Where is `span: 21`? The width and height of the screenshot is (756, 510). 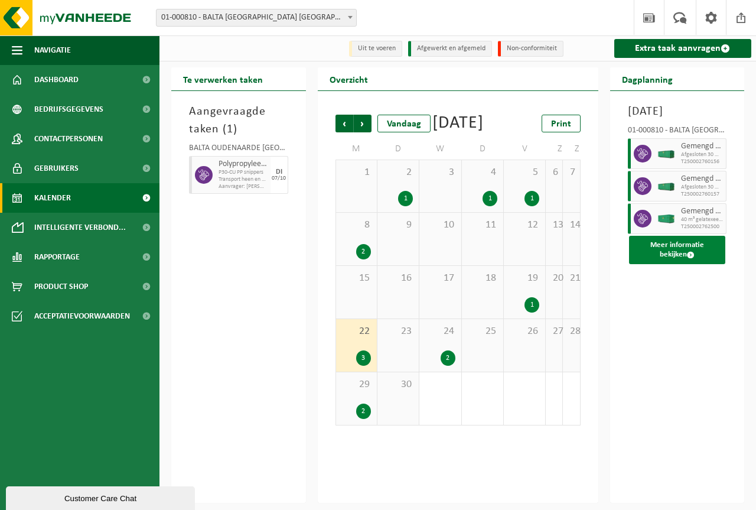
span: 21 is located at coordinates (571, 278).